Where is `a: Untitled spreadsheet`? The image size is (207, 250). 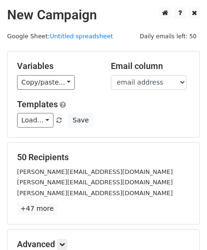 a: Untitled spreadsheet is located at coordinates (81, 36).